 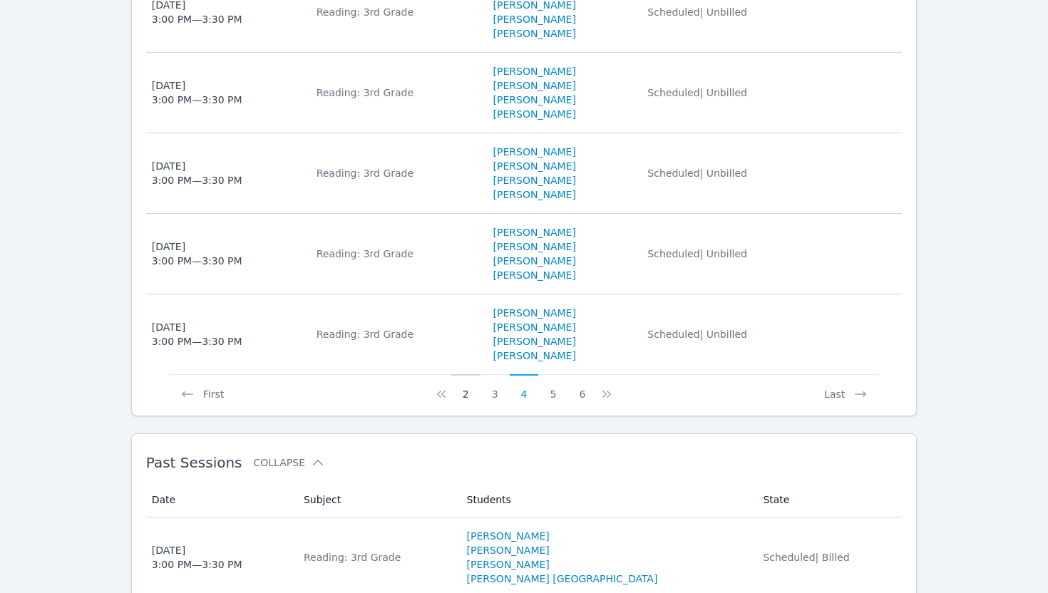 I want to click on span: Past Sessions, so click(x=194, y=463).